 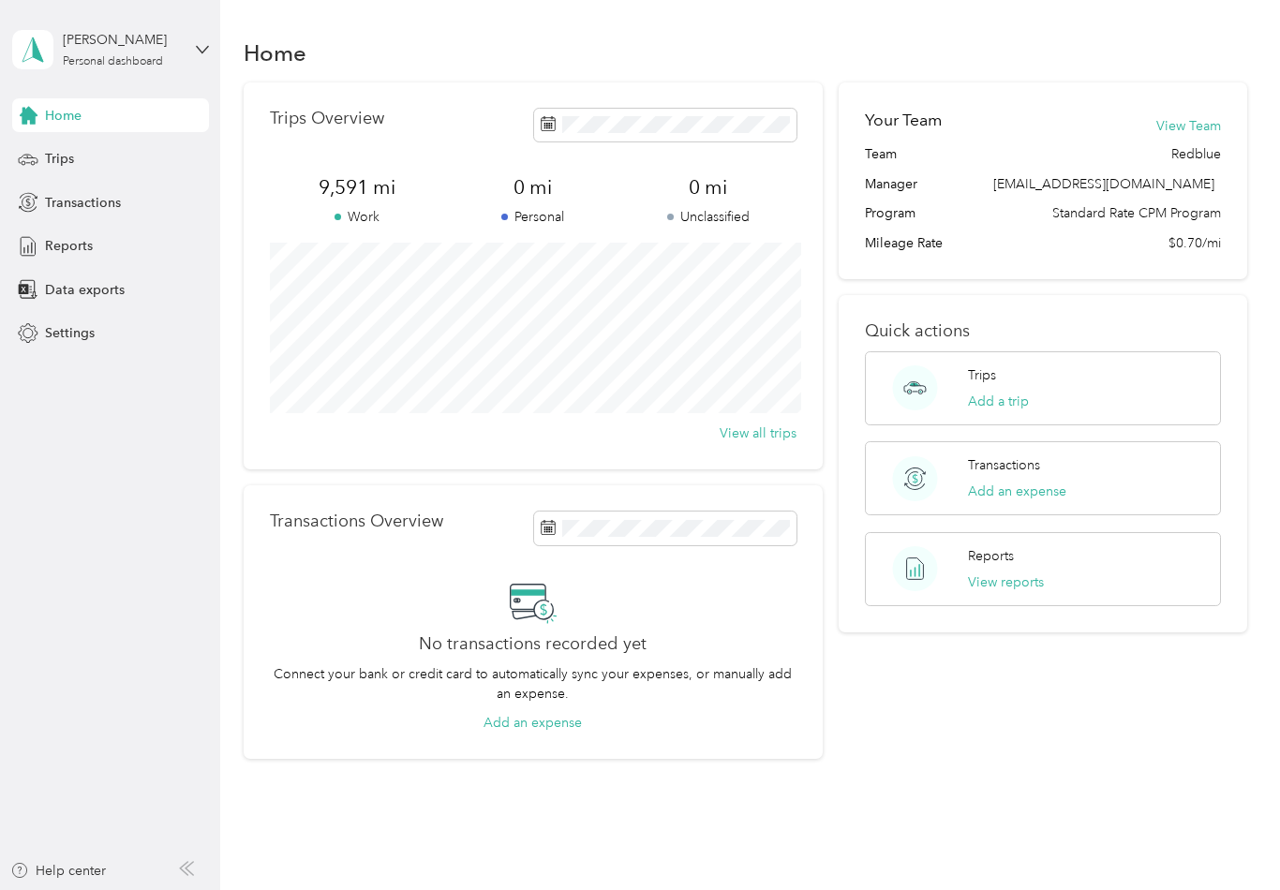 I want to click on p: Transactions, so click(x=1004, y=465).